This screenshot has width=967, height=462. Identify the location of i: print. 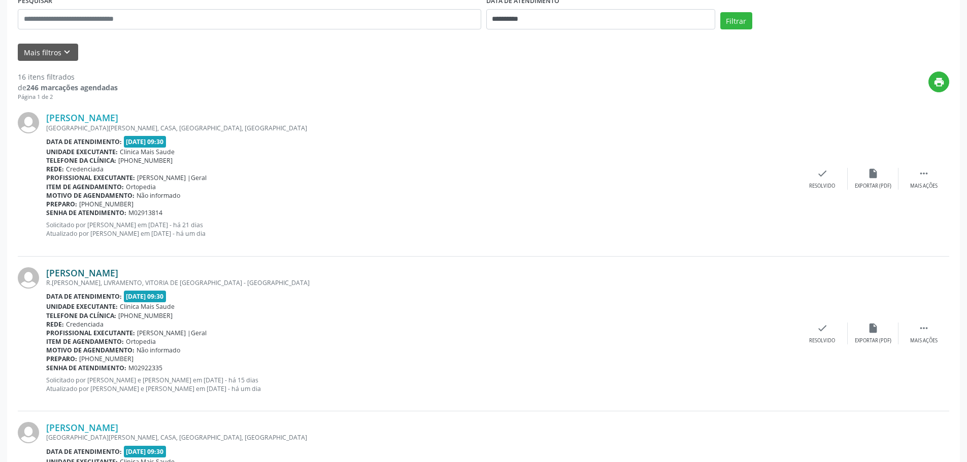
(939, 82).